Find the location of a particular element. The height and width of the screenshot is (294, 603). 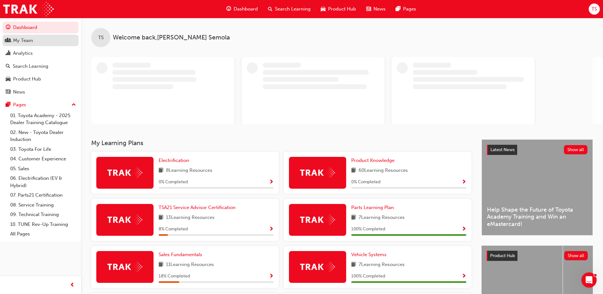

span: 60 Learning Resources is located at coordinates (383, 170).